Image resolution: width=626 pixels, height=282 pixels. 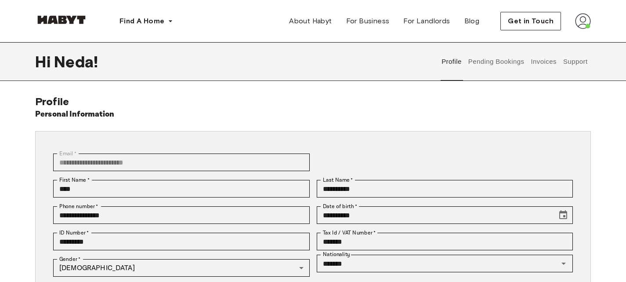 What do you see at coordinates (75, 114) in the screenshot?
I see `h6: Personal Information` at bounding box center [75, 114].